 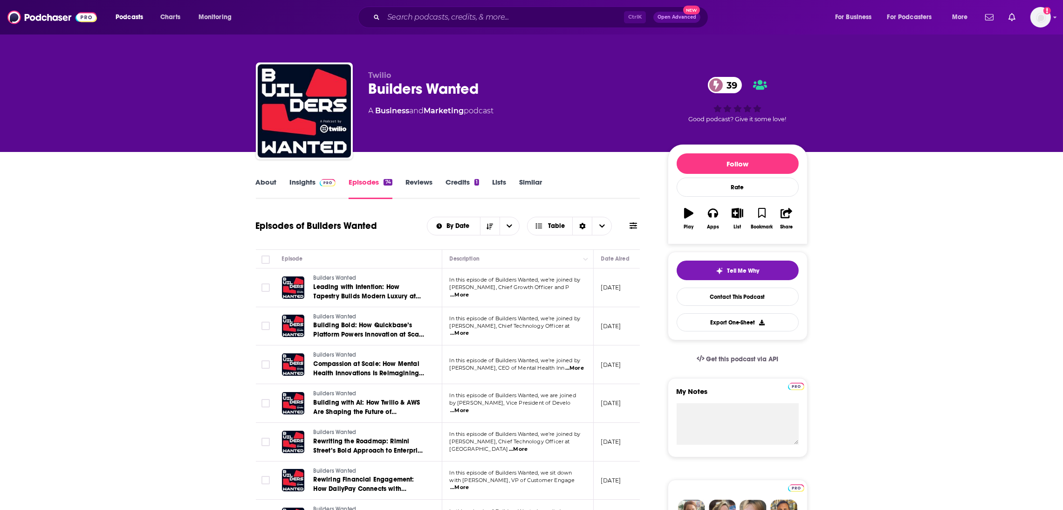 I want to click on span: Open Advanced, so click(x=677, y=17).